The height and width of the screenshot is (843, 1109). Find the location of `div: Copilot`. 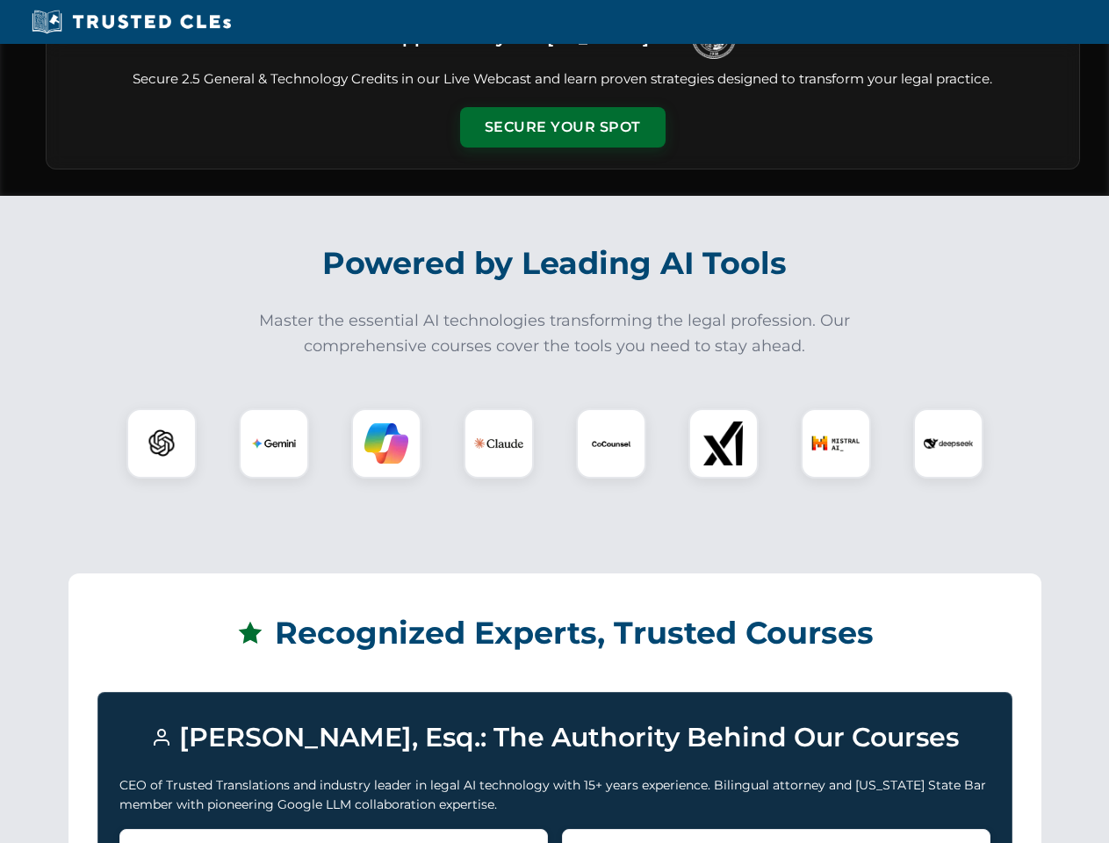

div: Copilot is located at coordinates (386, 443).